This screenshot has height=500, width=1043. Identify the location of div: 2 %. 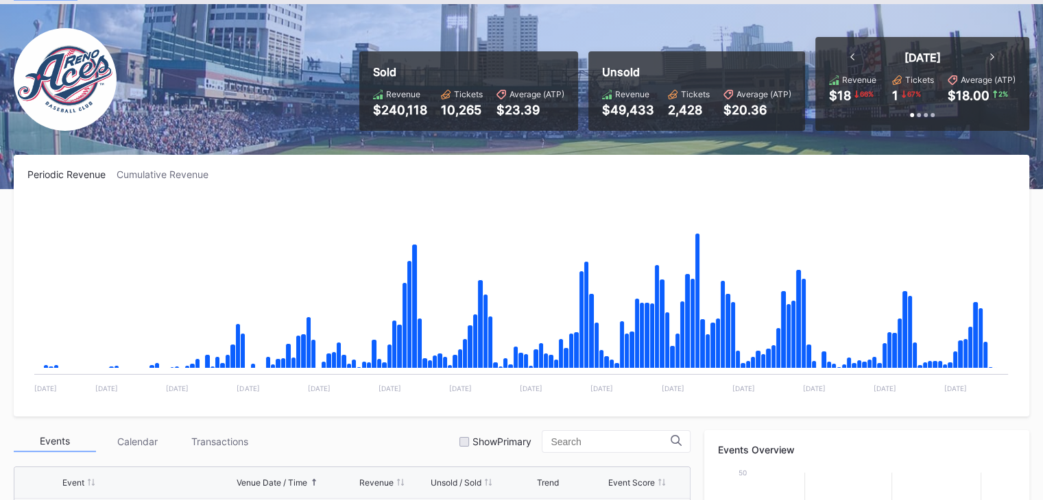
(1003, 94).